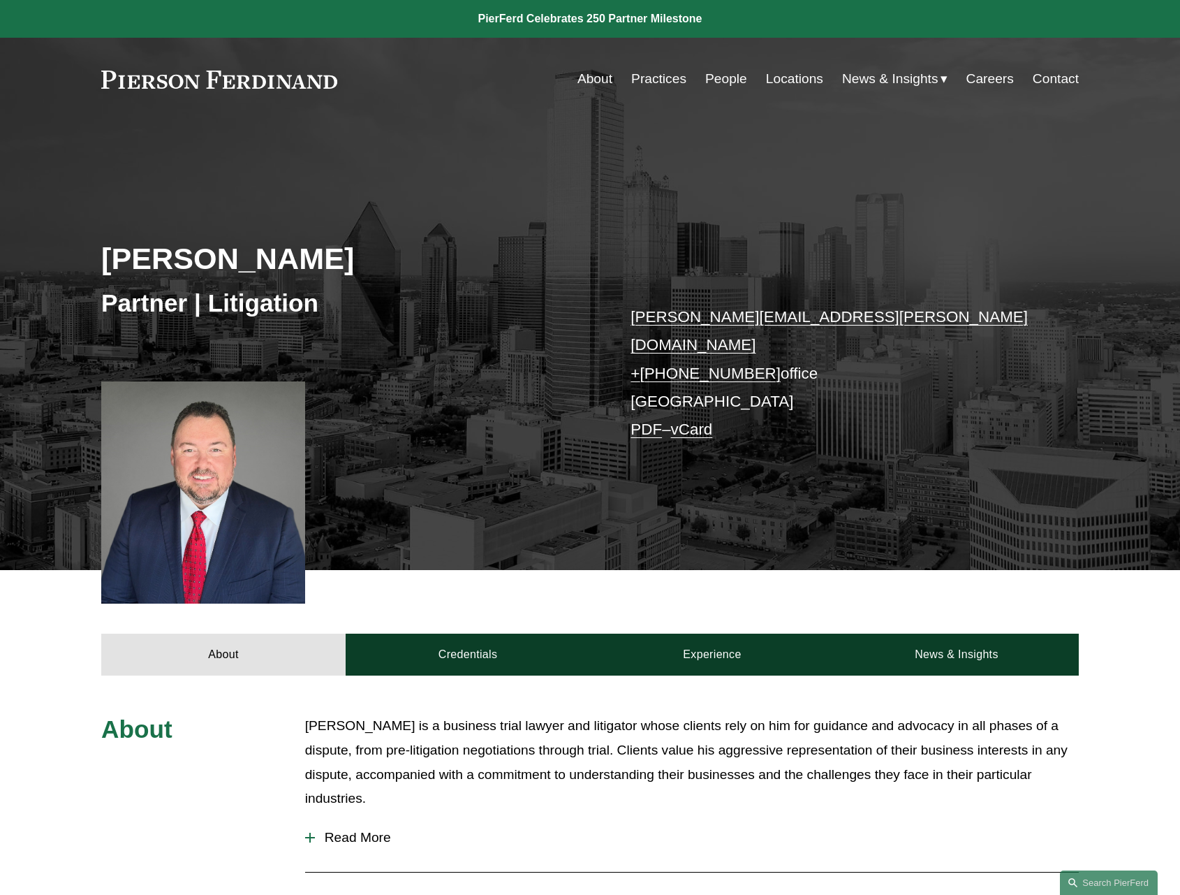 This screenshot has height=895, width=1180. I want to click on a: folder dropdown, so click(895, 79).